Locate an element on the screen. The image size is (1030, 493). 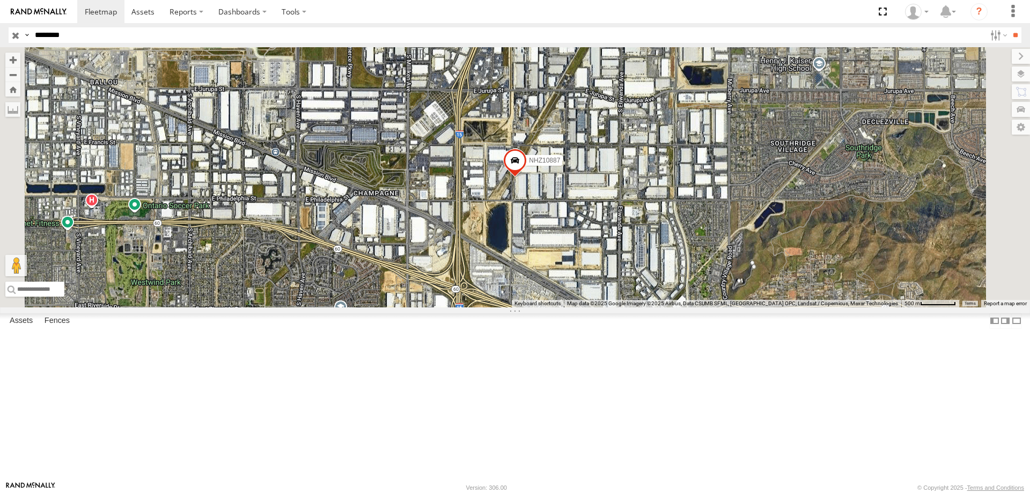
label: Assets is located at coordinates (21, 321).